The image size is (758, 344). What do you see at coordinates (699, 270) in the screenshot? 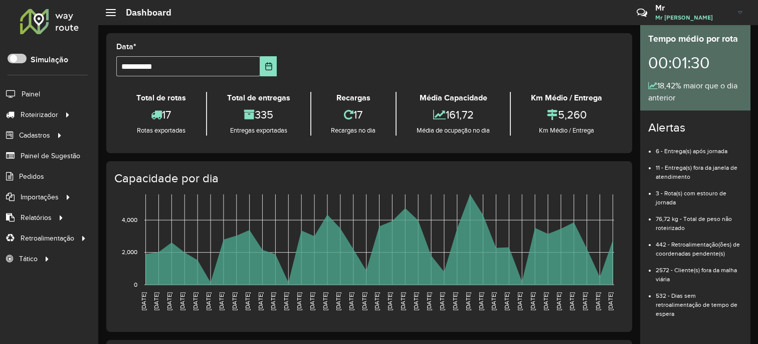
I see `li: 2572 - Cliente(s) fora da malha viária` at bounding box center [699, 270].